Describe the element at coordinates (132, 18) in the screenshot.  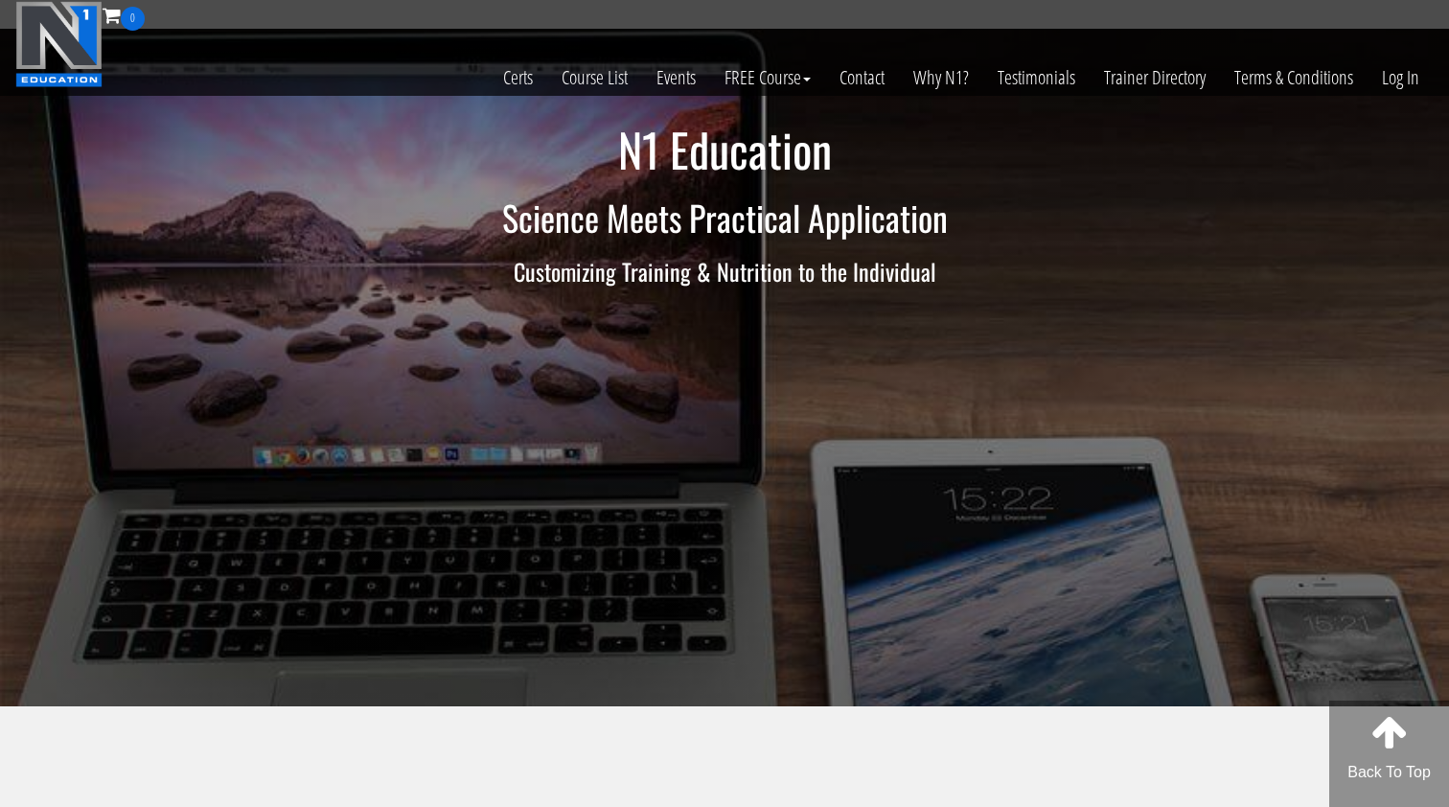
I see `span: 0` at that location.